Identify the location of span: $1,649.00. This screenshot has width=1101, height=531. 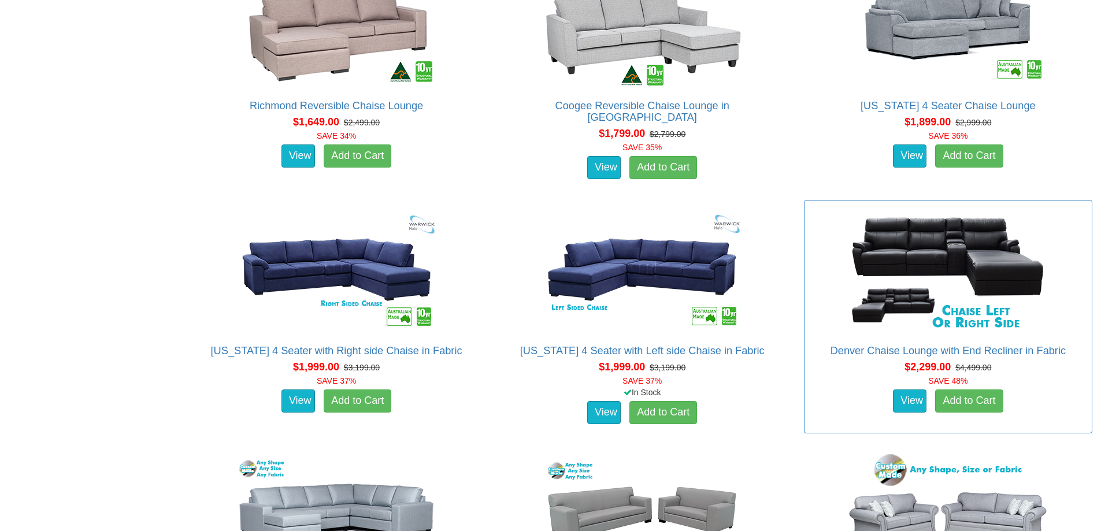
(316, 122).